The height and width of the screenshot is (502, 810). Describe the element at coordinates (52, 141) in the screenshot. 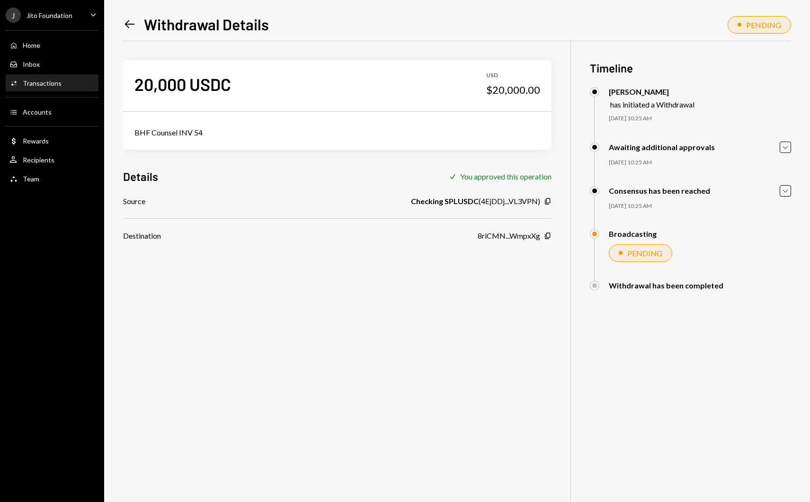

I see `a: Rewards` at that location.